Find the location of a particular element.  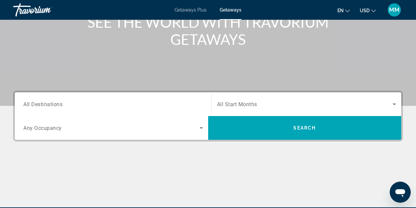

a: Travorium is located at coordinates (46, 10).